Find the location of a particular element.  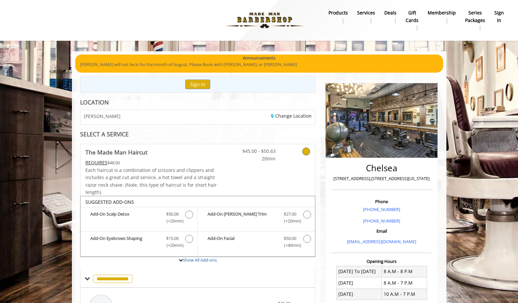

div: SELECT A SERVICE is located at coordinates (198, 134).